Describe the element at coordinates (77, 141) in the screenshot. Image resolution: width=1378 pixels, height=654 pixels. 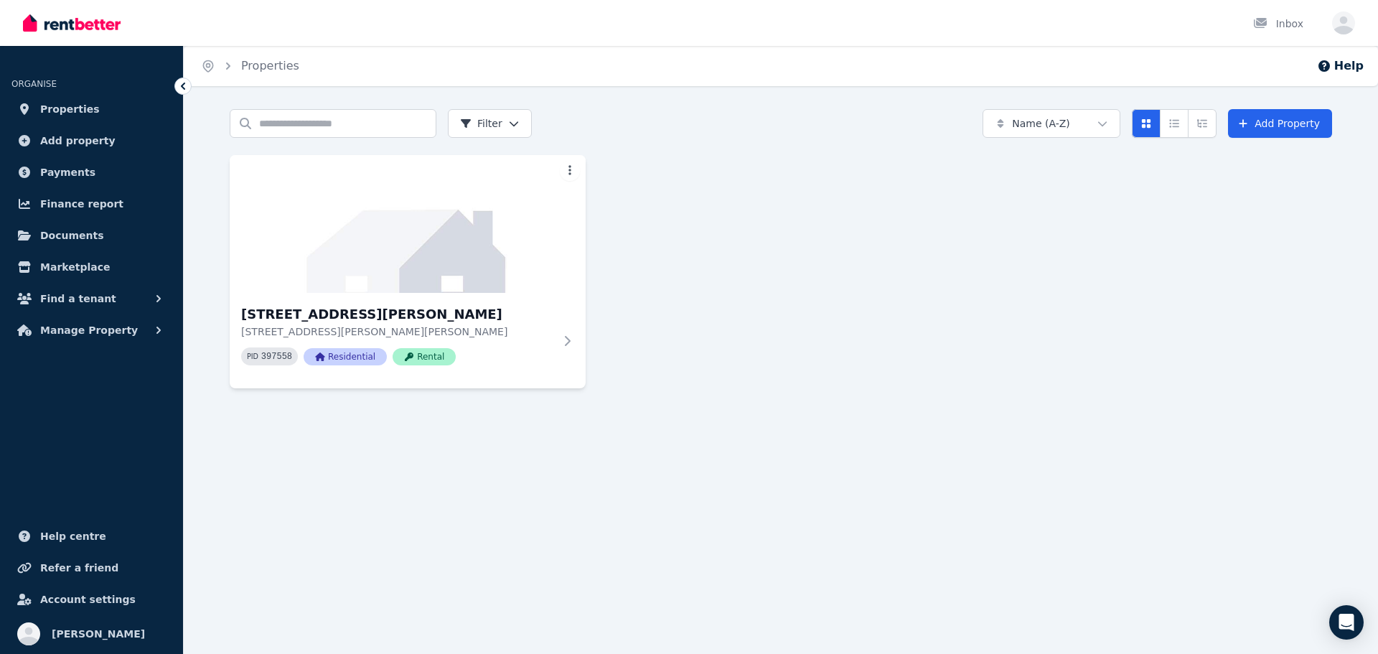
I see `span: Add property` at that location.